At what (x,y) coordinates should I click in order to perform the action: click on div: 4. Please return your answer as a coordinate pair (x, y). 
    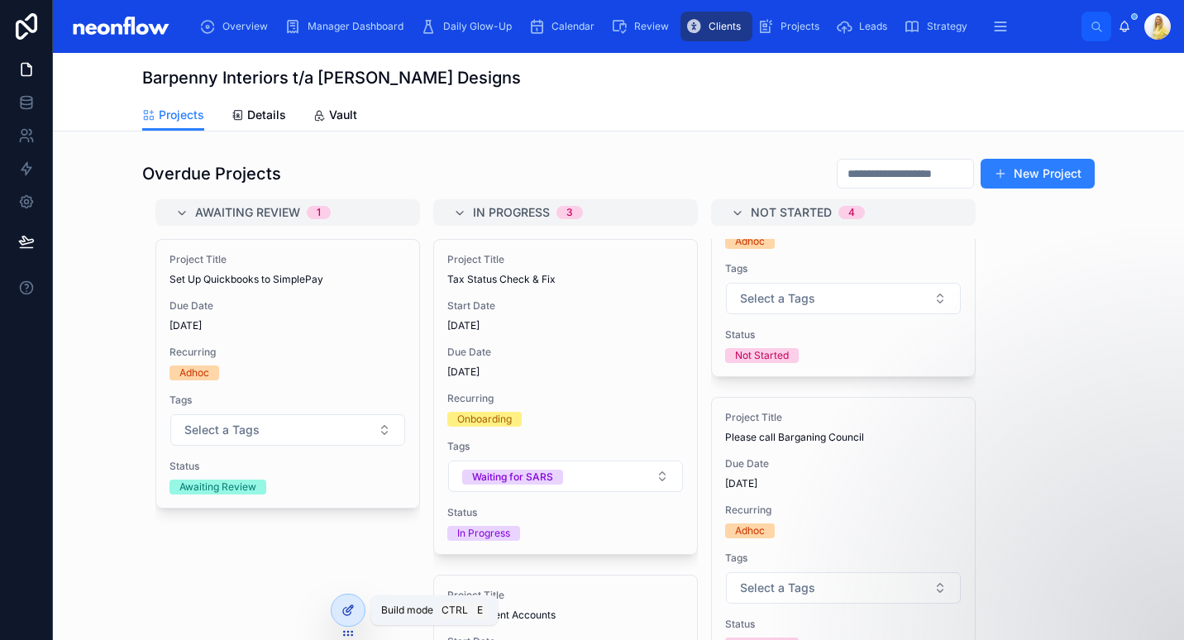
    Looking at the image, I should click on (852, 212).